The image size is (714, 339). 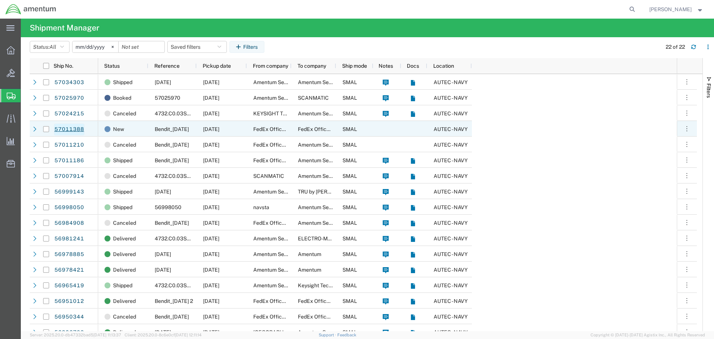 What do you see at coordinates (163, 191) in the screenshot?
I see `span: 01OCT2025` at bounding box center [163, 191].